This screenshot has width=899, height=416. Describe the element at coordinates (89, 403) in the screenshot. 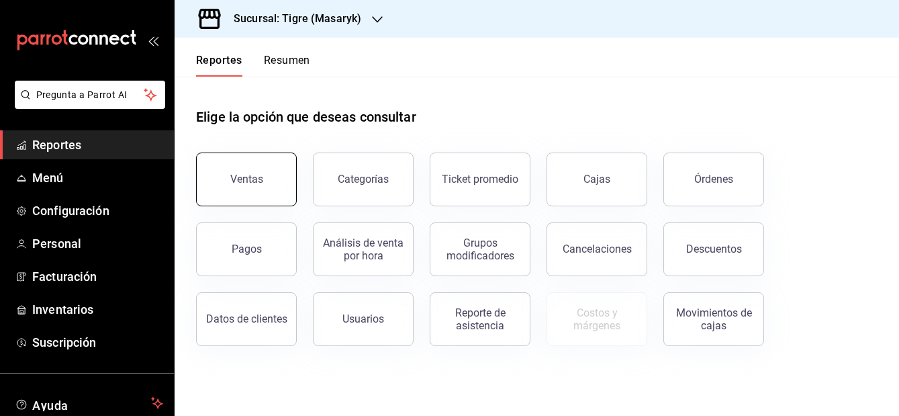

I see `span: Ayuda` at that location.